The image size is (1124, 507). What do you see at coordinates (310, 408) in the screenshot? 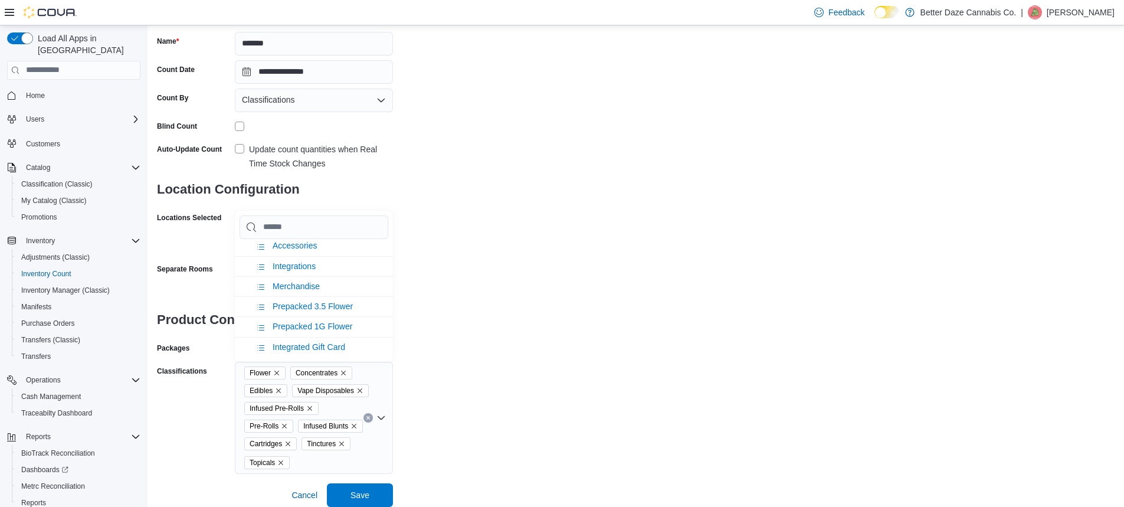
I see `button: Remove Infused Pre-Rolls from selection in this group` at bounding box center [310, 408].